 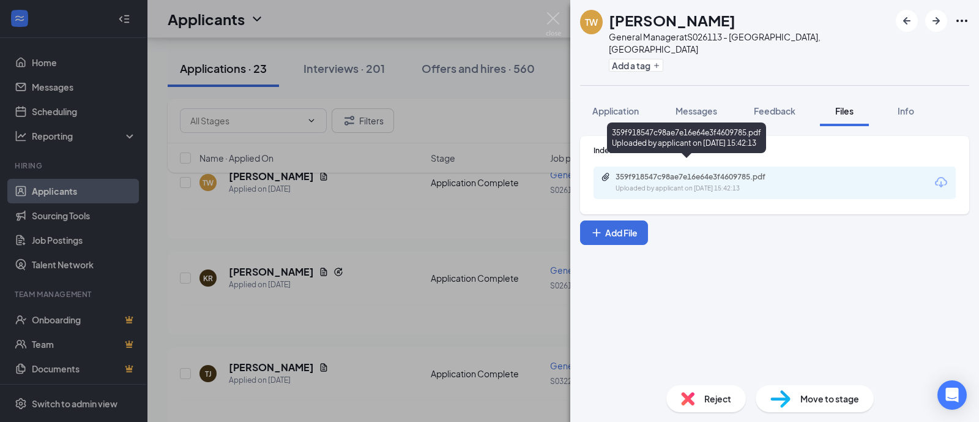 I want to click on div: 359f918547c98ae7e16e64e3f4609785.pdf, so click(x=701, y=177).